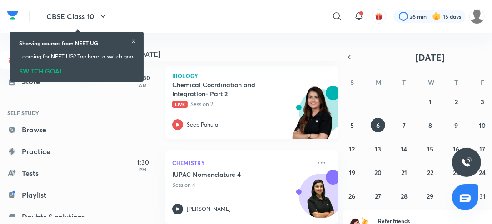 This screenshot has width=492, height=224. I want to click on img: Avatar, so click(321, 201).